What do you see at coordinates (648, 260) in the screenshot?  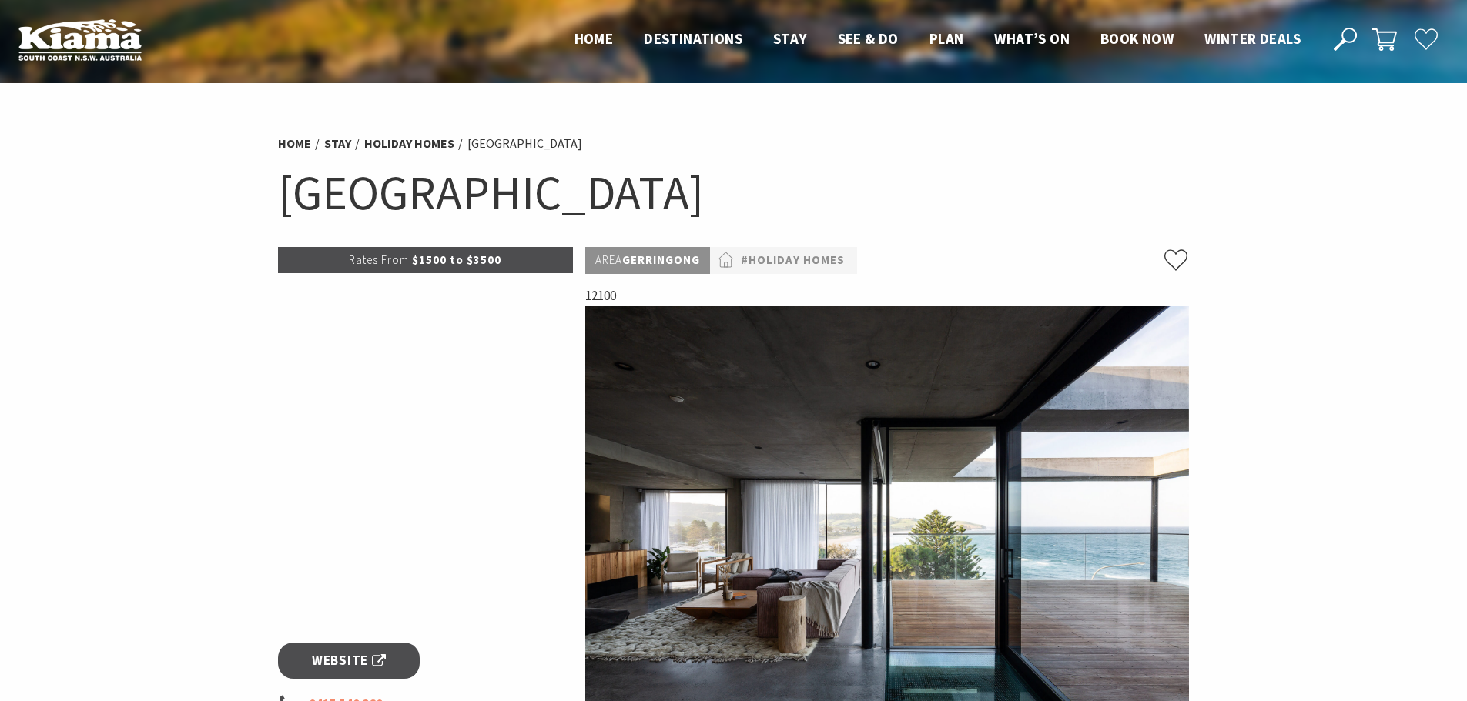 I see `p: Gerringong` at bounding box center [648, 260].